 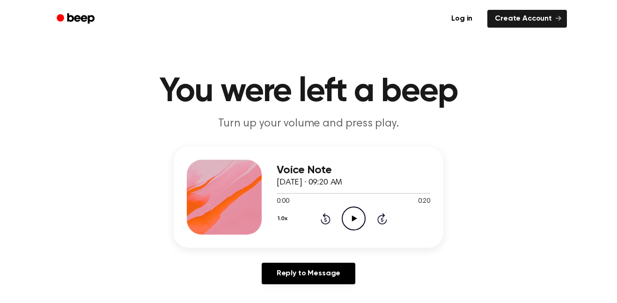 I want to click on h3: Voice Note, so click(x=353, y=170).